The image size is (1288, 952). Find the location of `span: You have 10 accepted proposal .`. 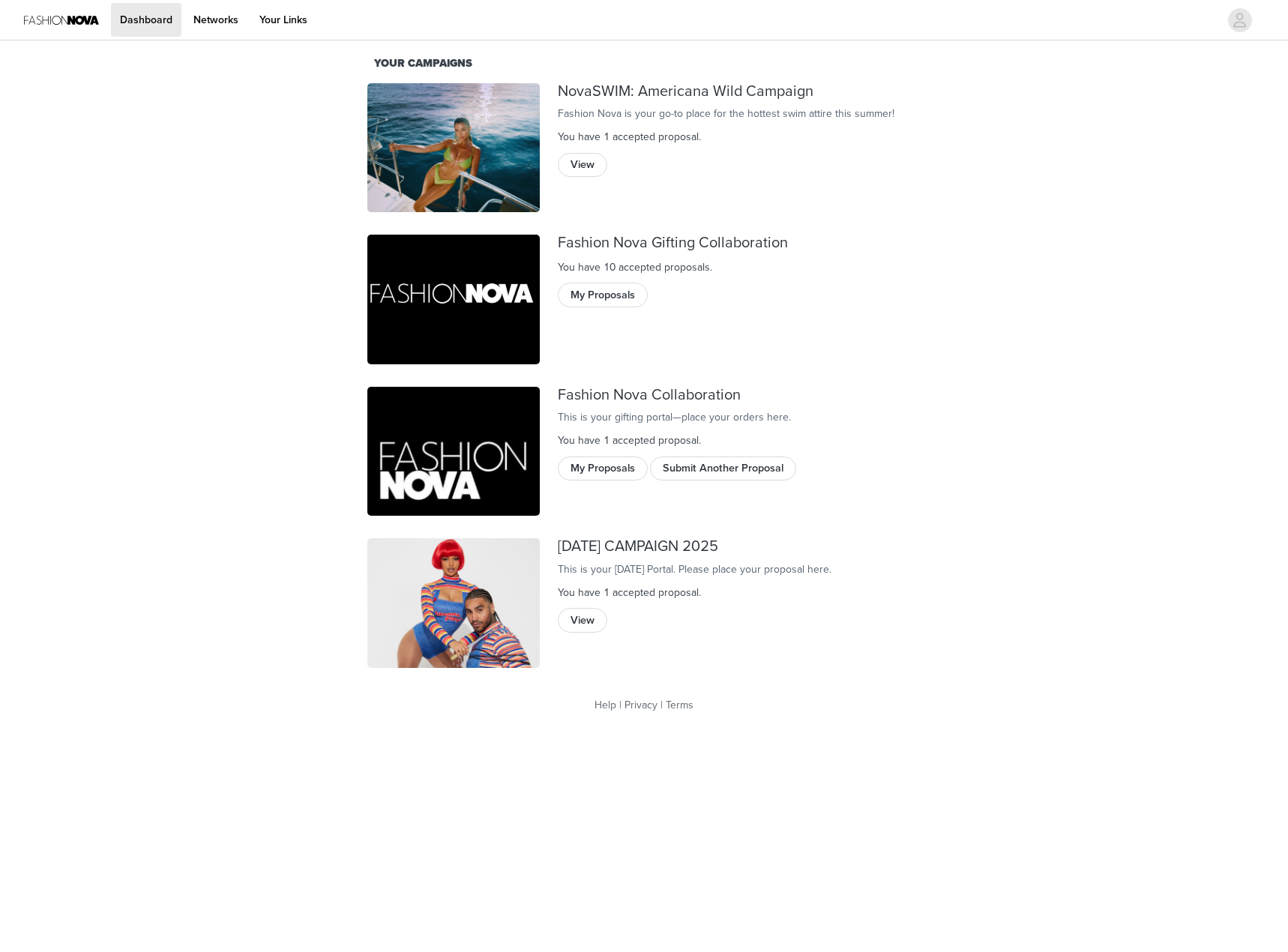

span: You have 10 accepted proposal . is located at coordinates (635, 267).